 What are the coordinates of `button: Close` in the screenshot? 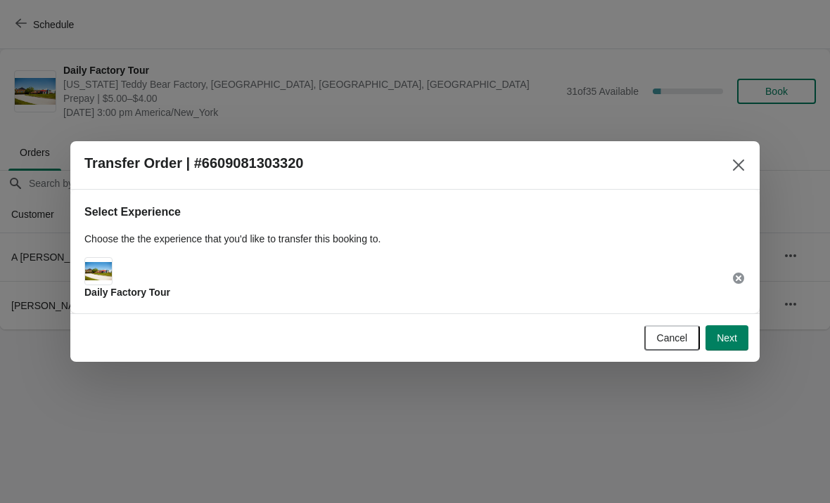 It's located at (738, 165).